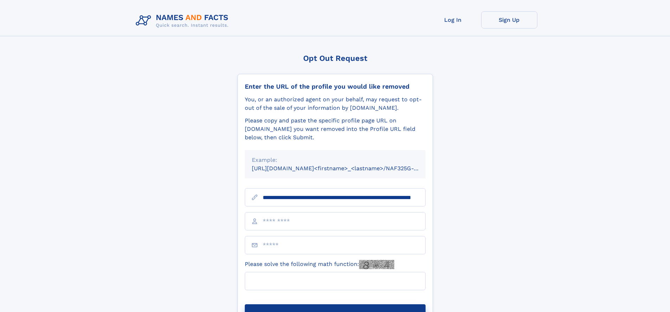 Image resolution: width=670 pixels, height=312 pixels. What do you see at coordinates (319, 264) in the screenshot?
I see `label: Please solve the following math function:` at bounding box center [319, 264].